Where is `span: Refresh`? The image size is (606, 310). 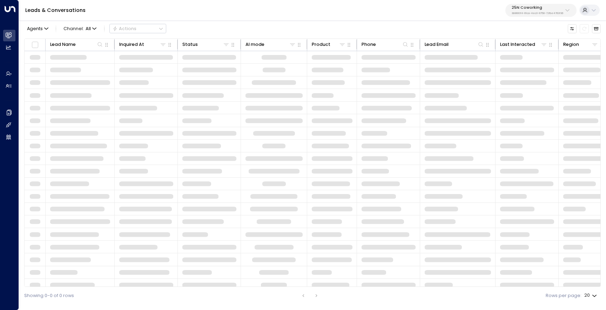
span: Refresh is located at coordinates (584, 28).